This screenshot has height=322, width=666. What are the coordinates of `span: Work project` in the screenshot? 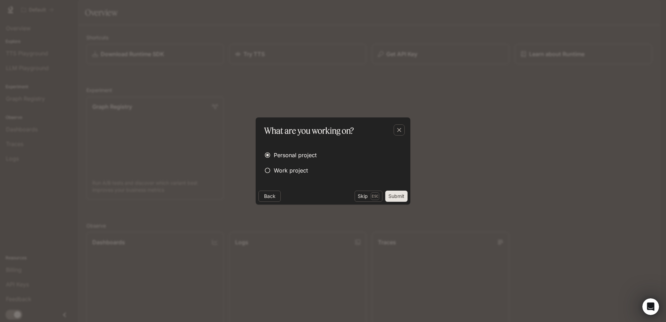 It's located at (291, 170).